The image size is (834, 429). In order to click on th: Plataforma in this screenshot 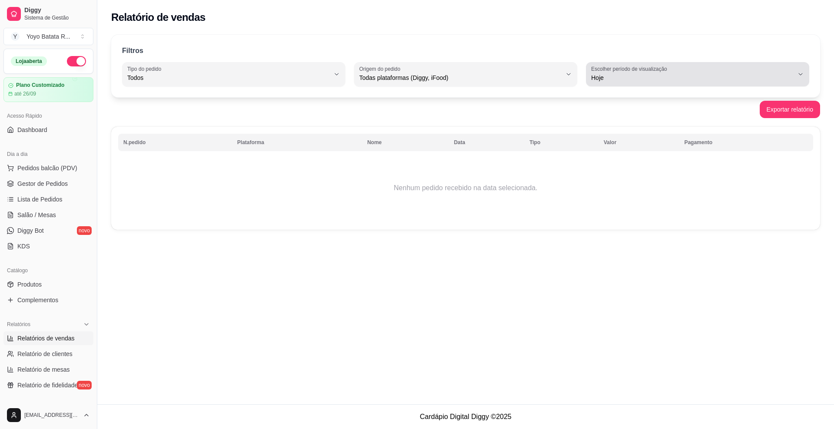, I will do `click(297, 143)`.